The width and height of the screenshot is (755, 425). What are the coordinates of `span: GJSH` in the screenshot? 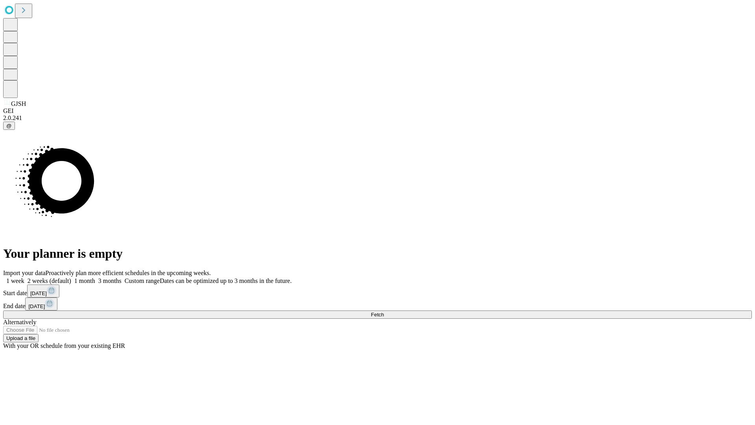 It's located at (18, 103).